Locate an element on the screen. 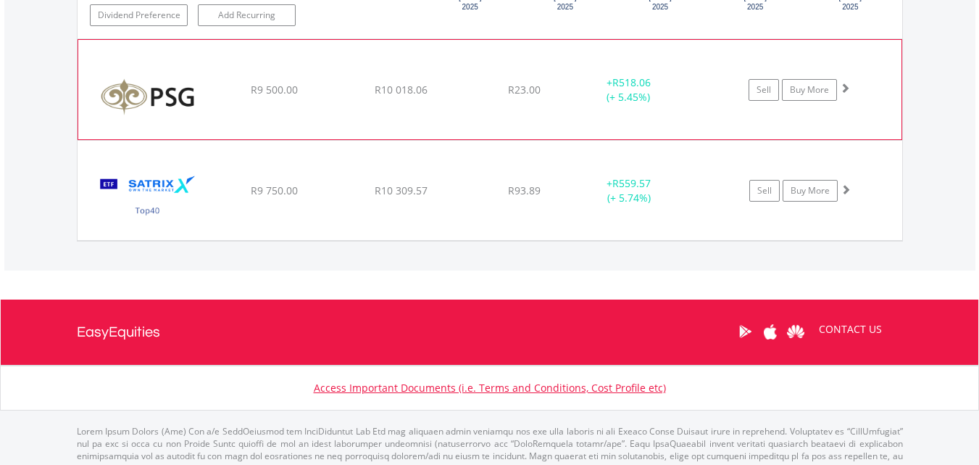 The height and width of the screenshot is (465, 979). a: EasyEquities is located at coordinates (118, 332).